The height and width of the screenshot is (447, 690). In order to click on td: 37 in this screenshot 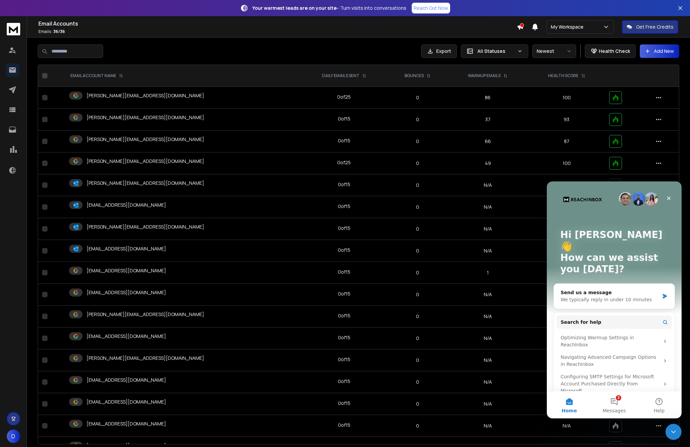, I will do `click(488, 120)`.